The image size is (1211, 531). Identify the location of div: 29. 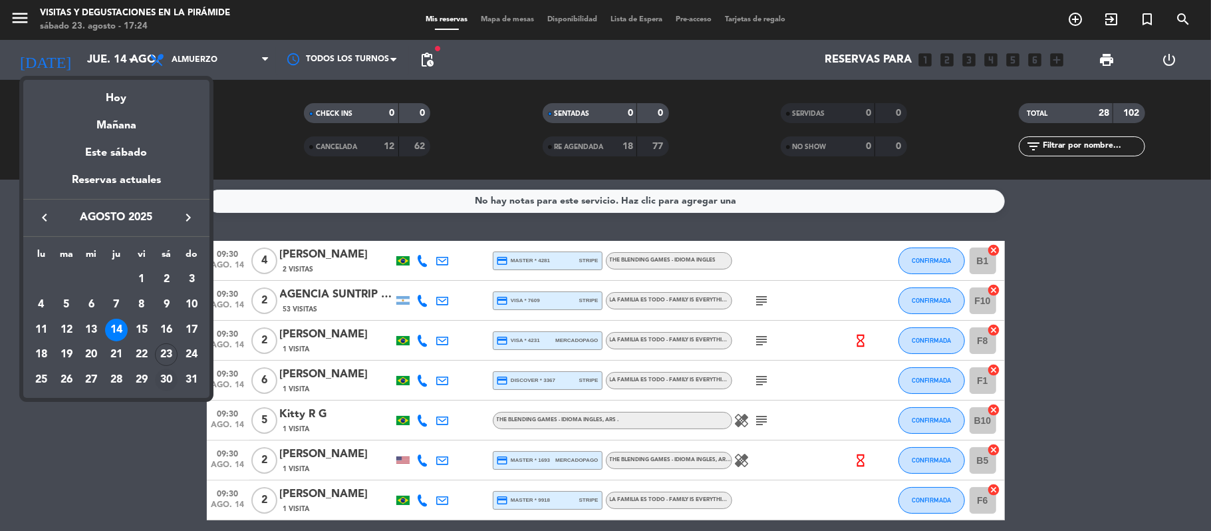
(142, 380).